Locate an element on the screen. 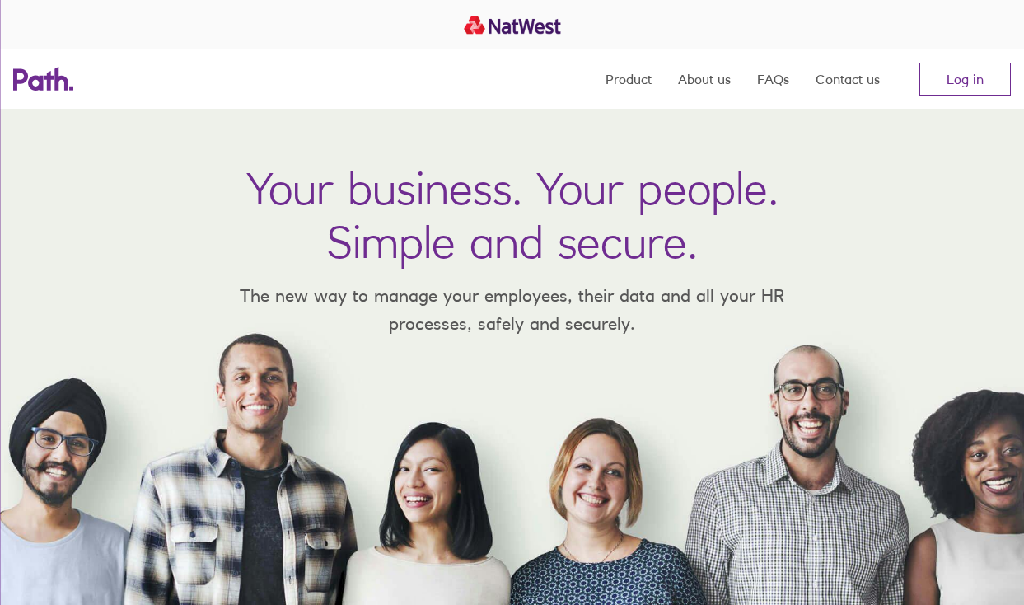 This screenshot has height=605, width=1024. a: Contact us is located at coordinates (848, 79).